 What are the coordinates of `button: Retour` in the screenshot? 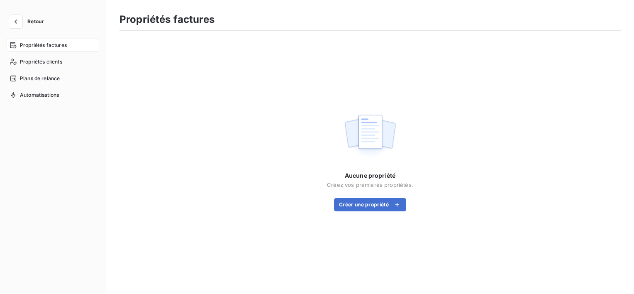 It's located at (29, 22).